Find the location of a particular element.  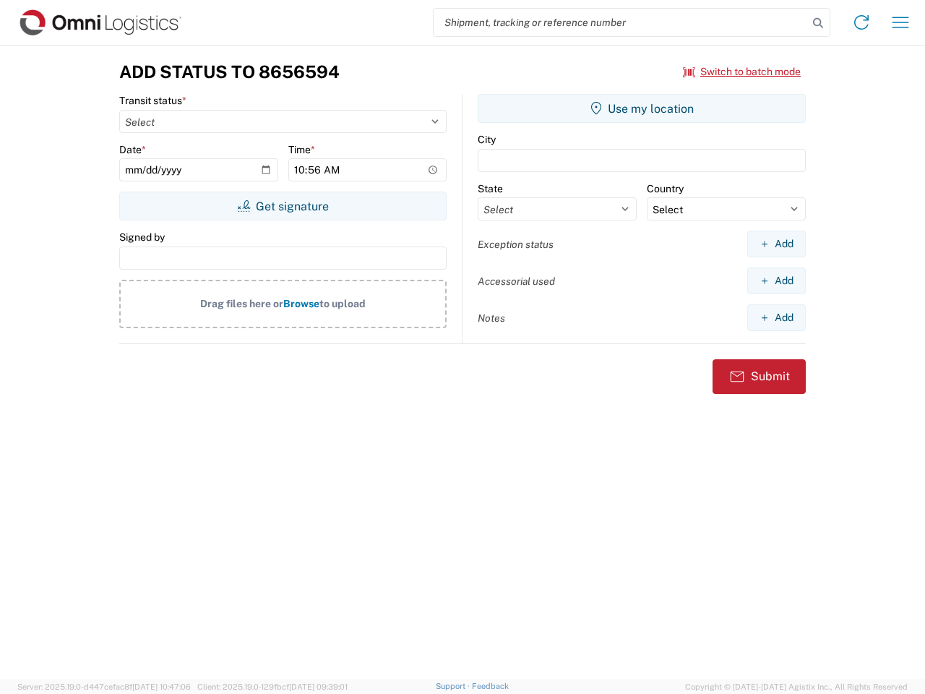

label: Time is located at coordinates (301, 150).